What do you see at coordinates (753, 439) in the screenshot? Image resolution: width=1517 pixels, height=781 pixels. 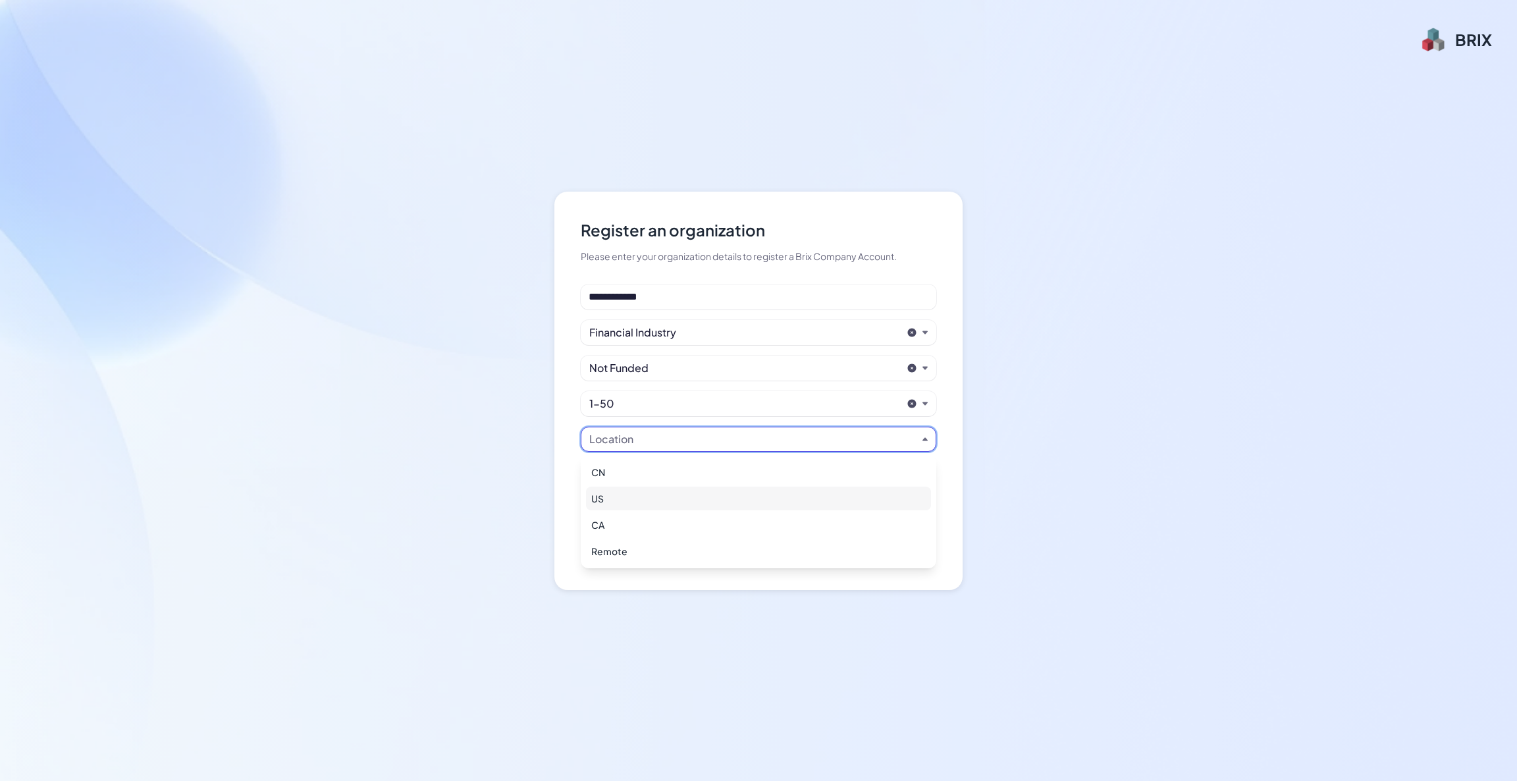 I see `button: Location` at bounding box center [753, 439].